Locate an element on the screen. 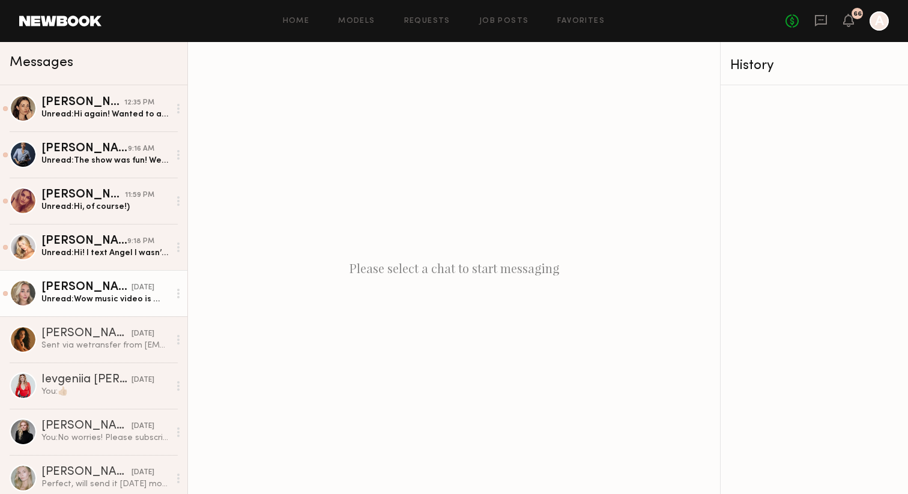  div: Unread: Hi! I text Angel I wasn’t able to make it since the address came through last min and I w... is located at coordinates (105, 253).